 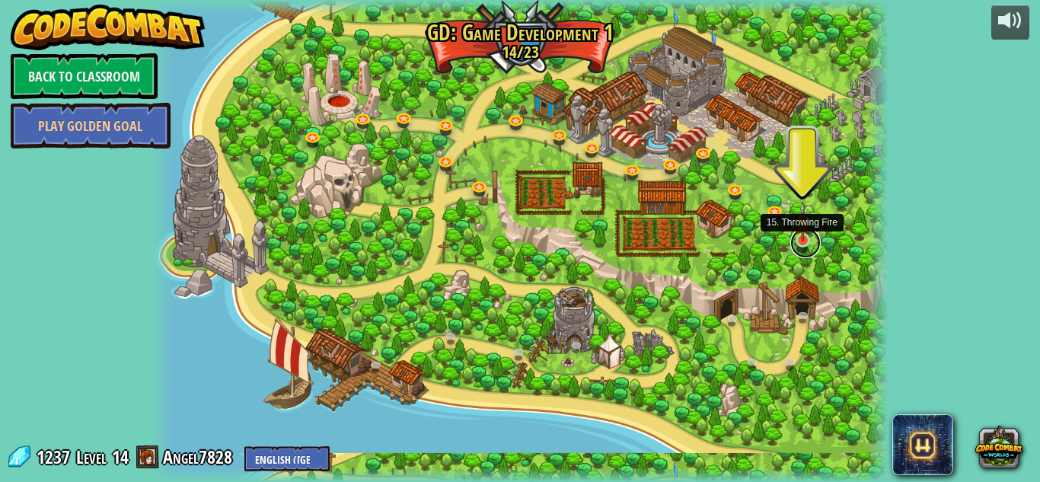 What do you see at coordinates (1010, 22) in the screenshot?
I see `button: Adjust volume` at bounding box center [1010, 22].